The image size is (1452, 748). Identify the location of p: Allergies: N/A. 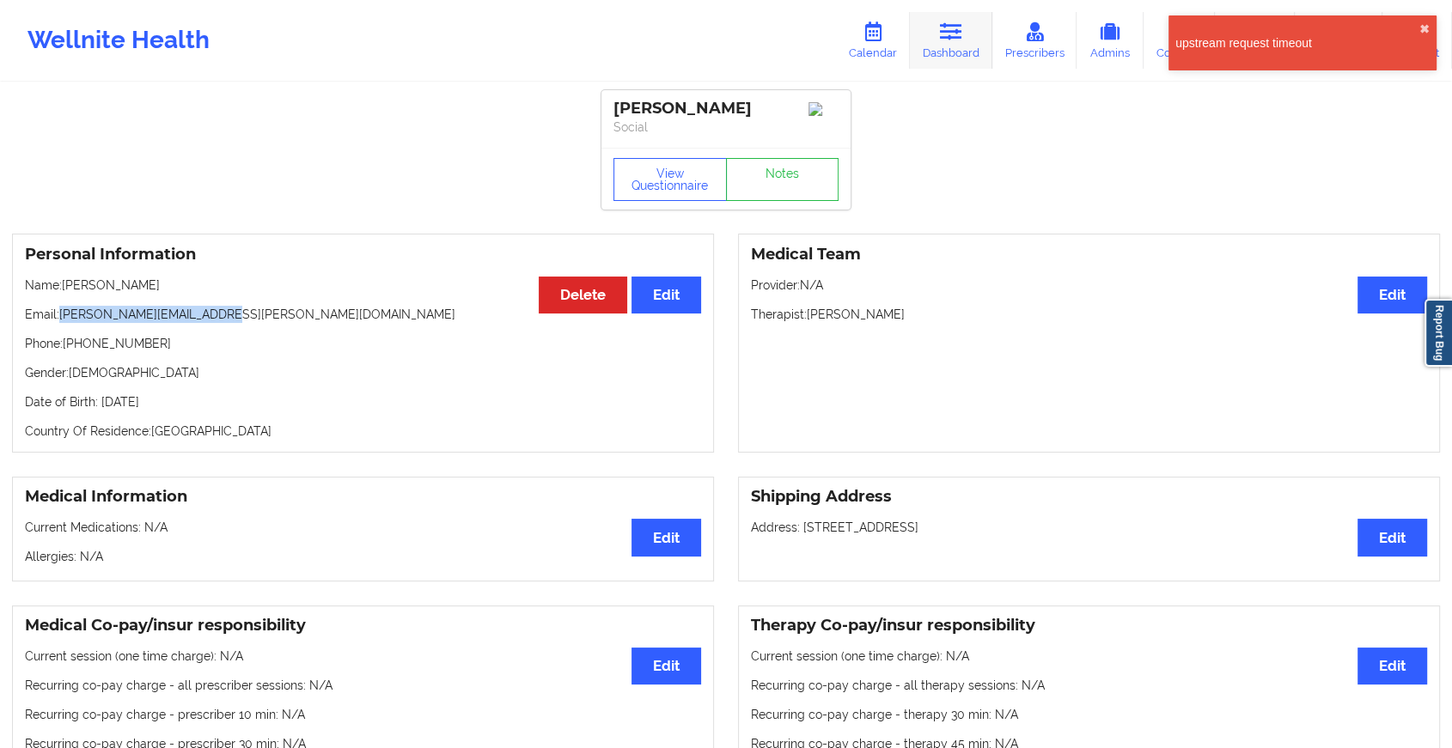
(362, 557).